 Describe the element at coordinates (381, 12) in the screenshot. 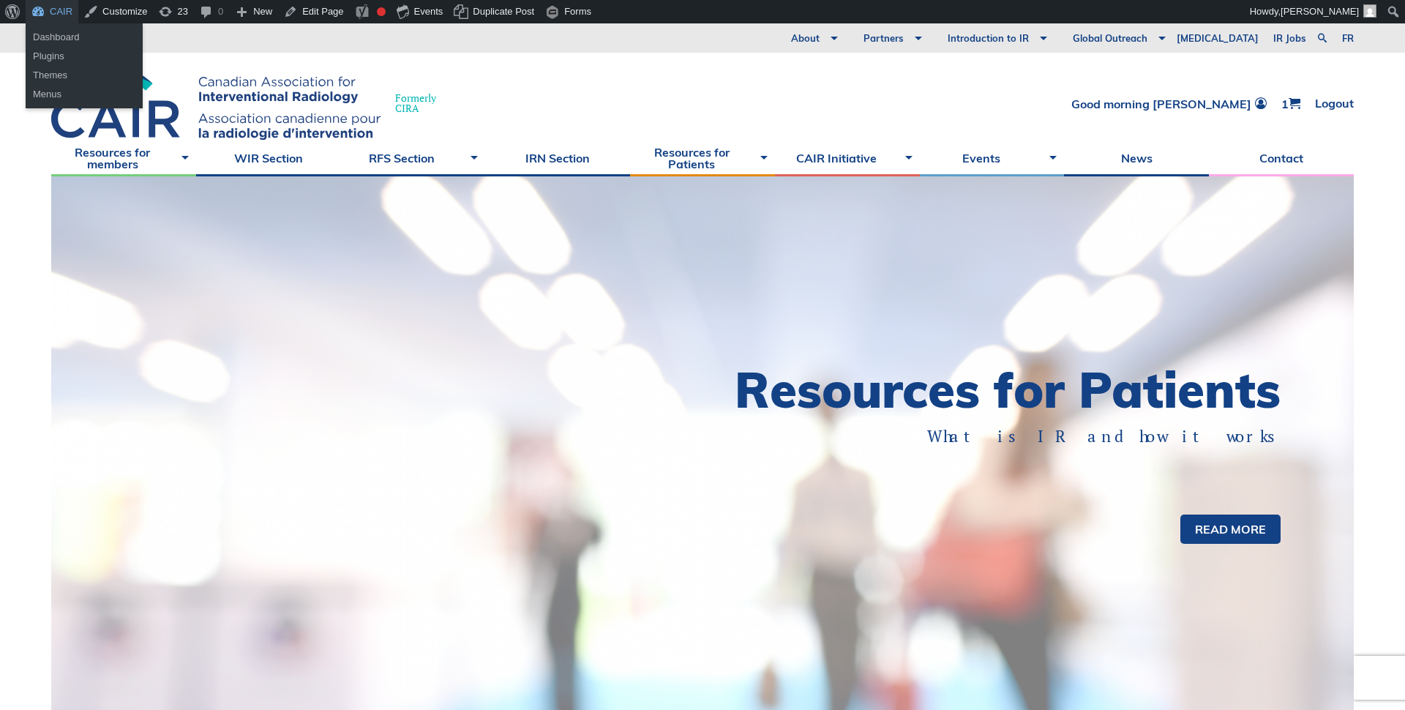

I see `div: Needs improvement` at that location.